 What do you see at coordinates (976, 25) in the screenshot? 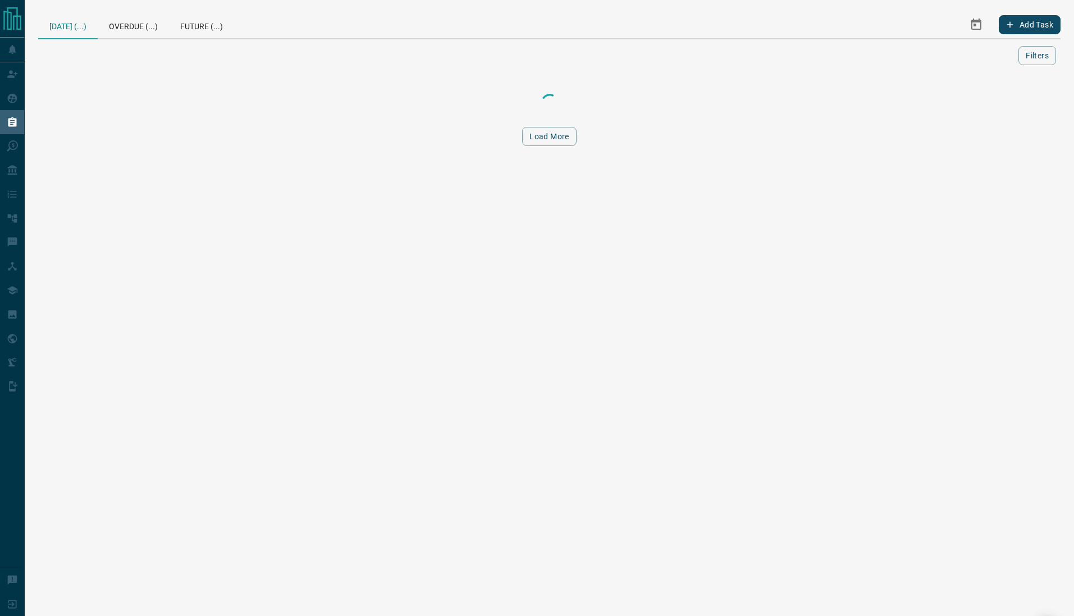
I see `button: Select Date Range` at bounding box center [976, 25].